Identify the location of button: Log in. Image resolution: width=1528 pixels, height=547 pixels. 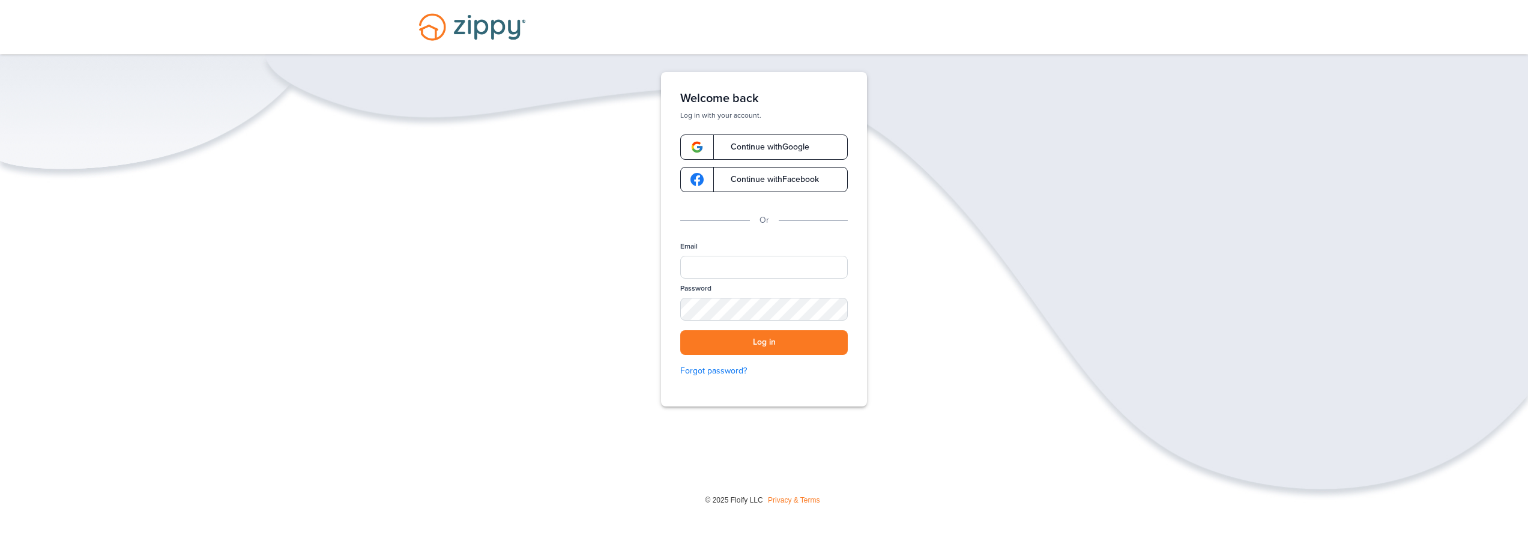
(764, 342).